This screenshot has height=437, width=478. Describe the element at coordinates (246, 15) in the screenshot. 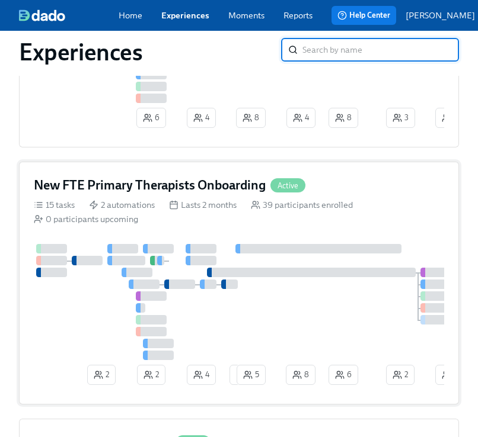

I see `a: Moments` at that location.